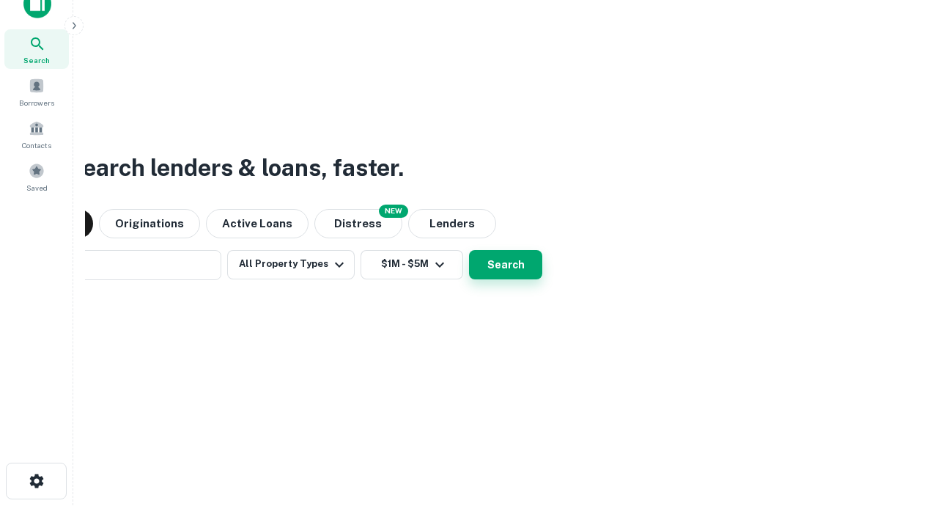  Describe the element at coordinates (37, 145) in the screenshot. I see `span: Contacts` at that location.